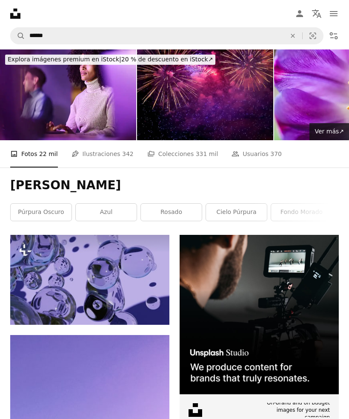 The image size is (349, 419). Describe the element at coordinates (171, 212) in the screenshot. I see `a: rosado` at that location.